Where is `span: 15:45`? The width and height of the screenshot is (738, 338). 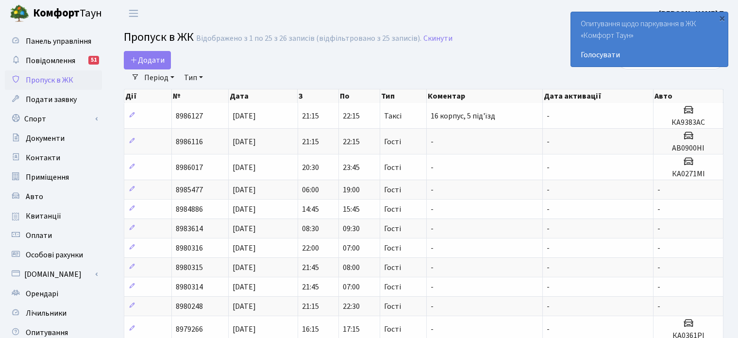
span: 15:45 is located at coordinates (351, 209).